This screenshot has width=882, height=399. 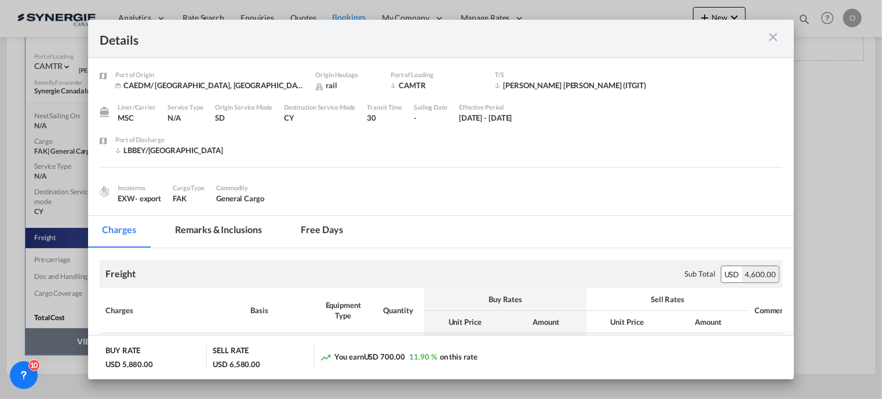 What do you see at coordinates (423, 356) in the screenshot?
I see `span: 11.90 %` at bounding box center [423, 356].